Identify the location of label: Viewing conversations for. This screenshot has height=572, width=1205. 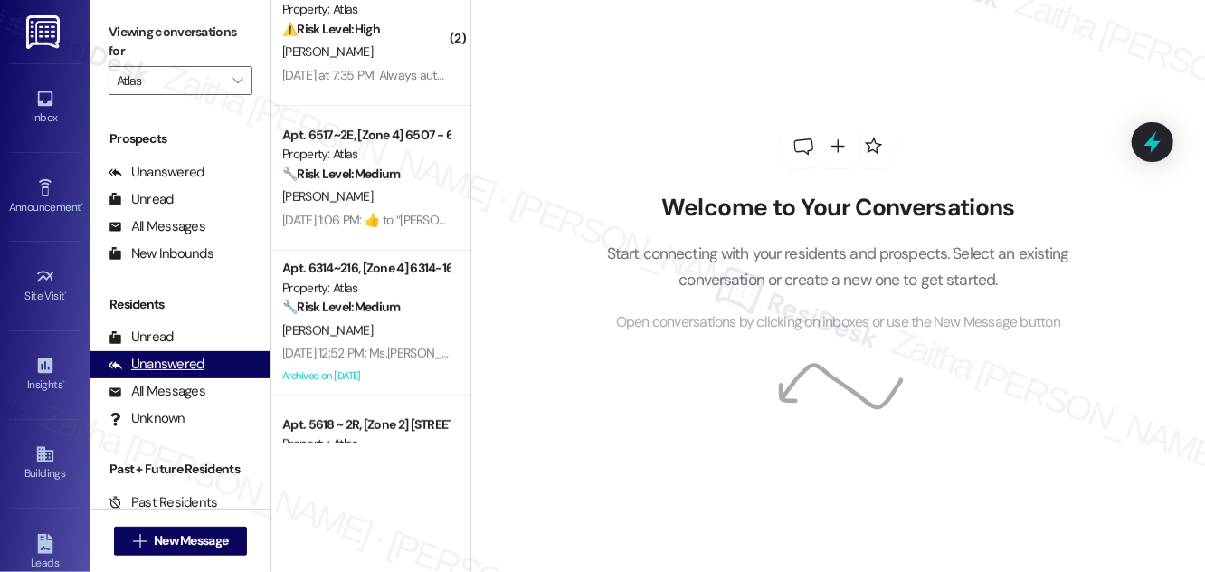
(180, 42).